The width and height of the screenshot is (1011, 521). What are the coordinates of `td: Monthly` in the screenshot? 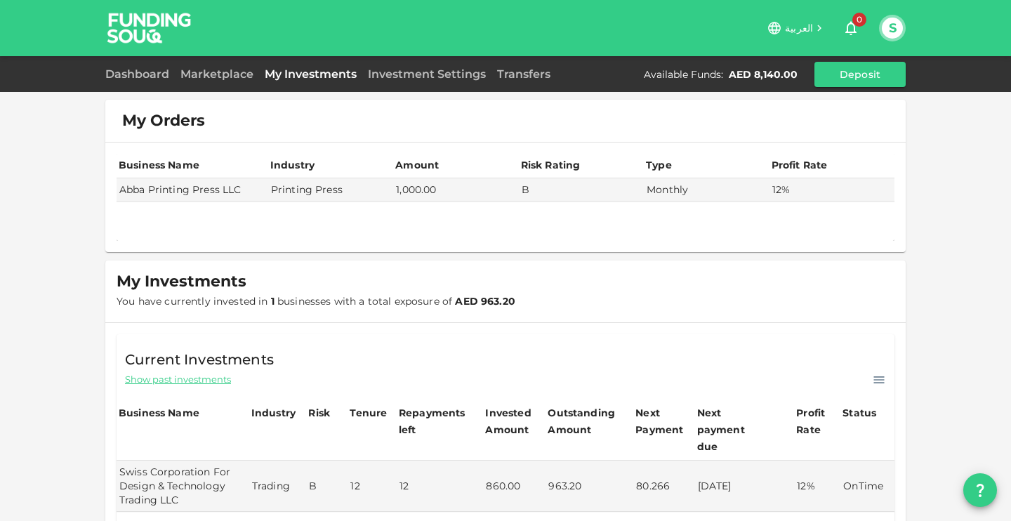 It's located at (707, 190).